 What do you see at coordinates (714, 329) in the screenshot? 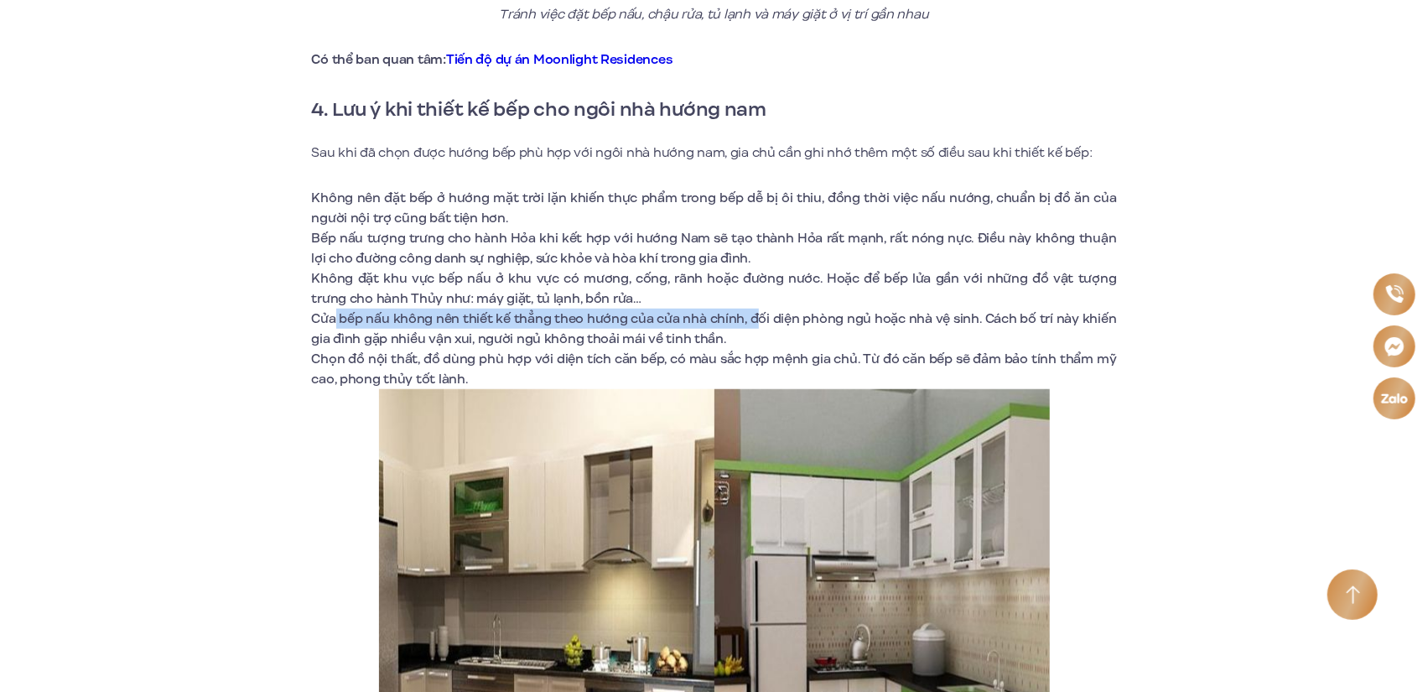
I see `li: Cửa bếp nấu không nên thiết kế thẳng theo hướng của cửa nhà chính, đối diện phòng ngủ hoặc nhà vệ...` at bounding box center [714, 329].